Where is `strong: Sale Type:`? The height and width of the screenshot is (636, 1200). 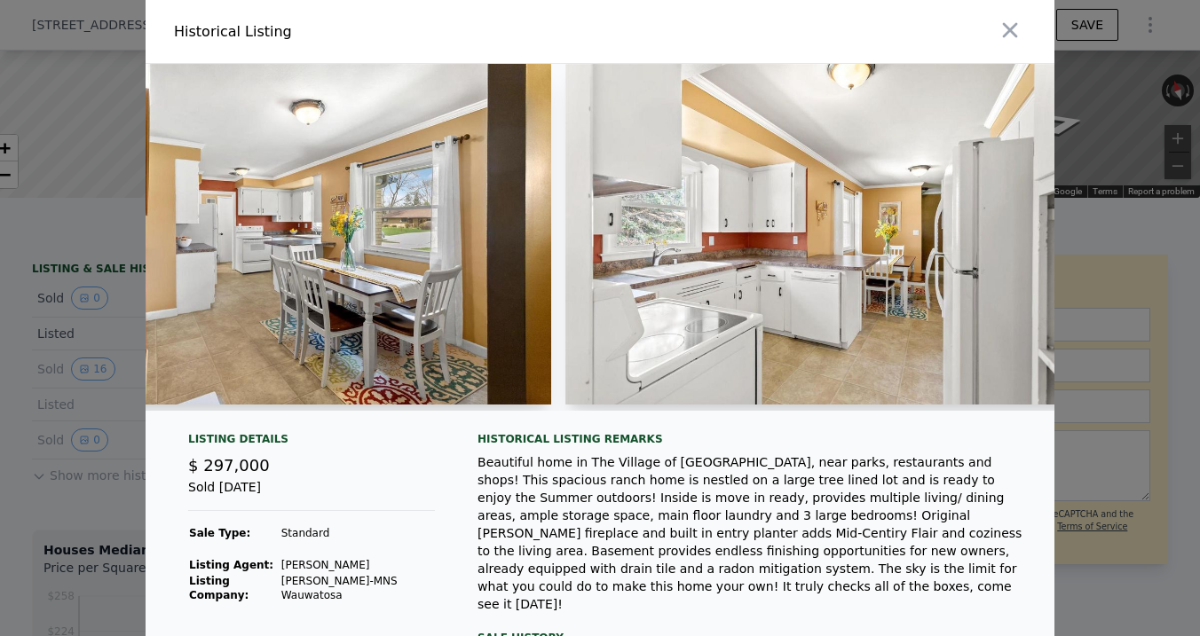
strong: Sale Type: is located at coordinates (219, 533).